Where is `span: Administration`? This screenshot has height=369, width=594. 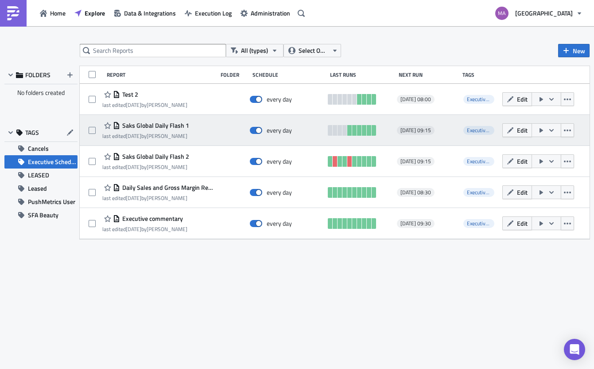 span: Administration is located at coordinates (270, 13).